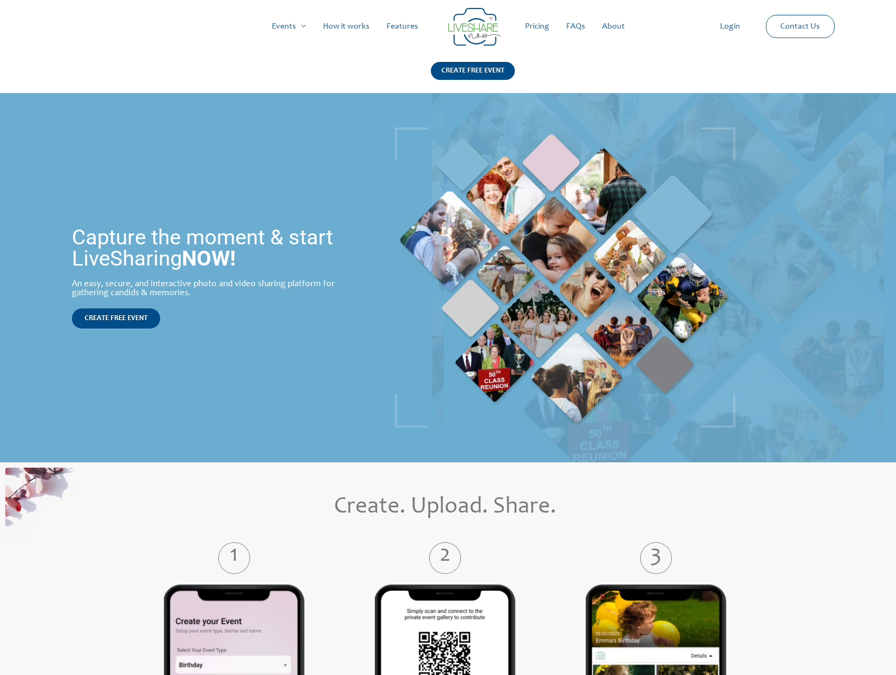 This screenshot has width=896, height=675. What do you see at coordinates (445, 507) in the screenshot?
I see `span: Create. Upload. Share.` at bounding box center [445, 507].